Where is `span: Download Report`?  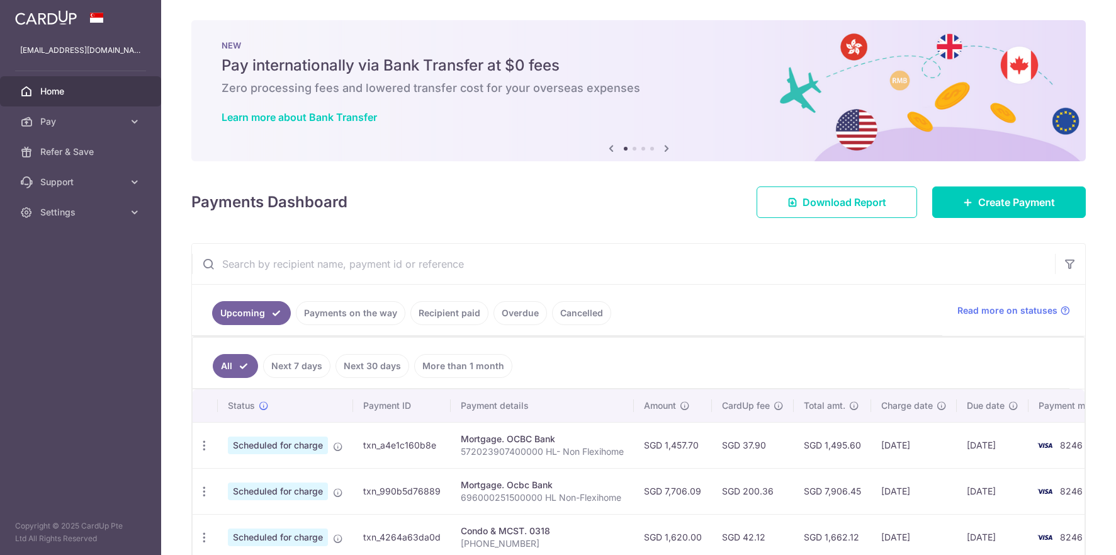
span: Download Report is located at coordinates (844, 202).